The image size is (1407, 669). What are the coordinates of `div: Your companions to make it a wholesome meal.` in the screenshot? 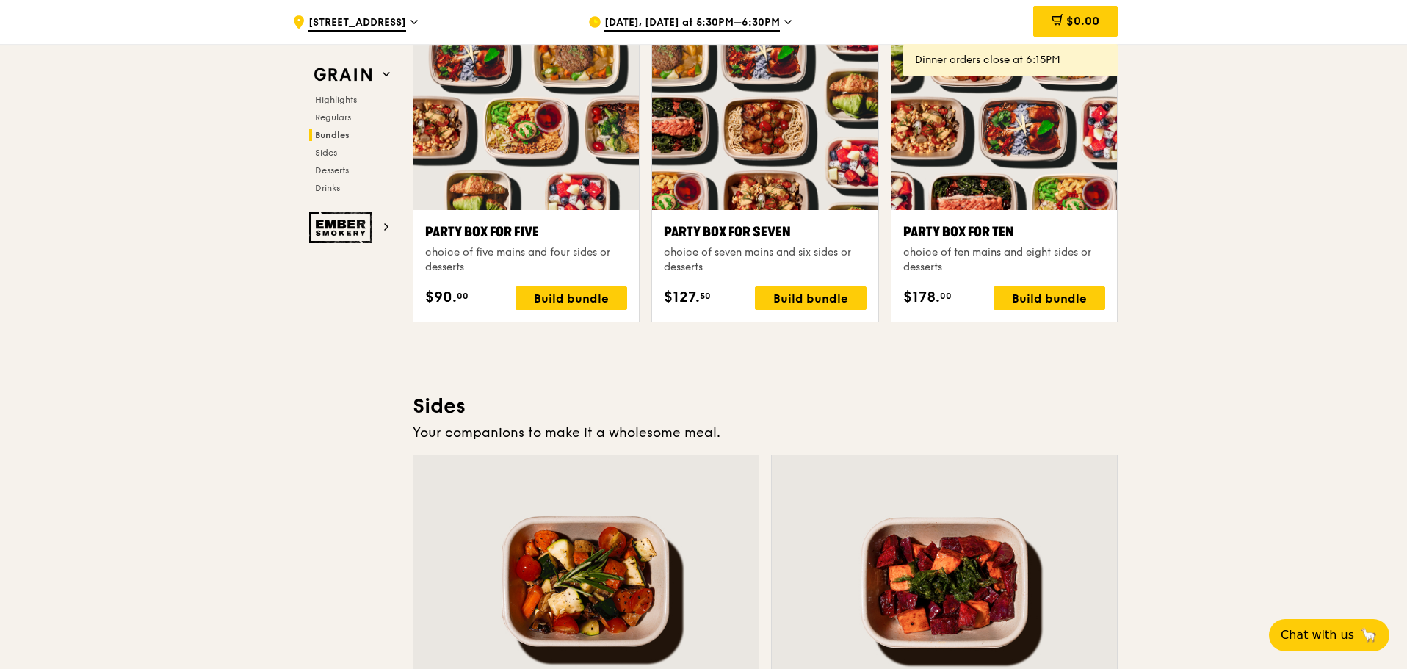 It's located at (765, 433).